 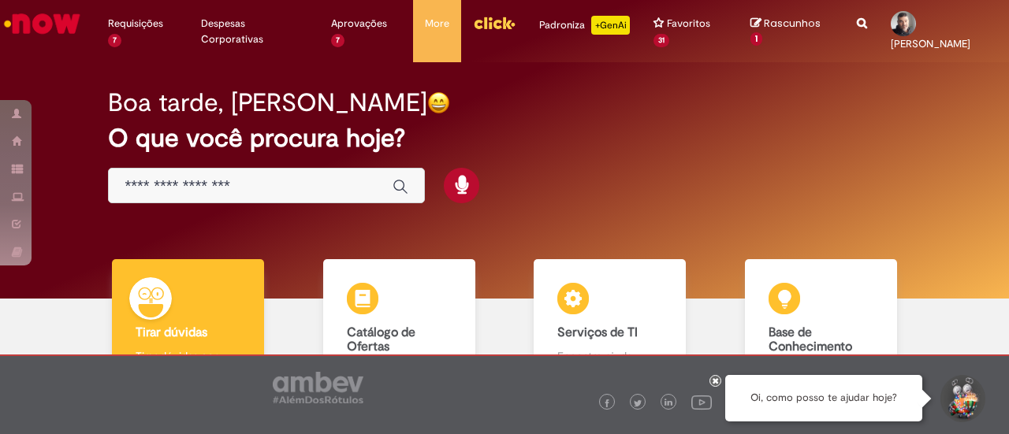 What do you see at coordinates (638, 404) in the screenshot?
I see `img: logo_footer_twitter.png` at bounding box center [638, 404].